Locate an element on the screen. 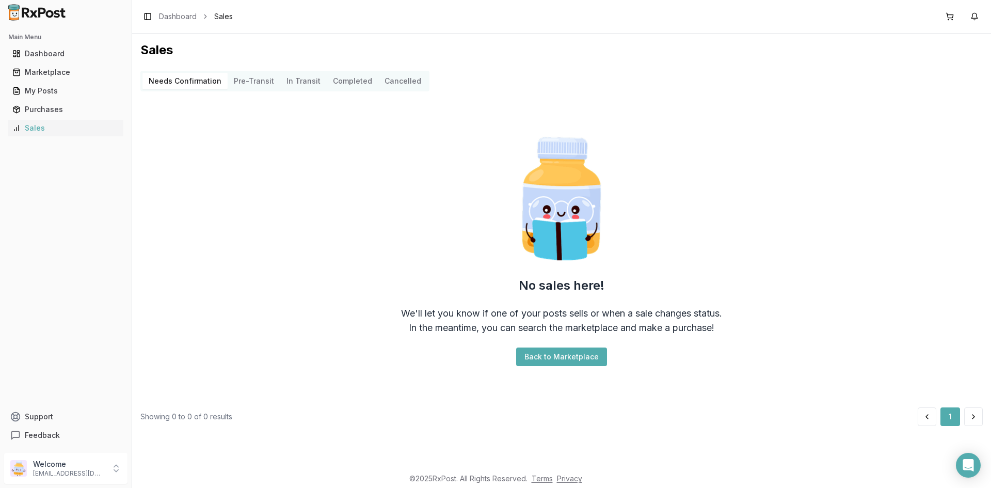  a: Terms is located at coordinates (542, 478).